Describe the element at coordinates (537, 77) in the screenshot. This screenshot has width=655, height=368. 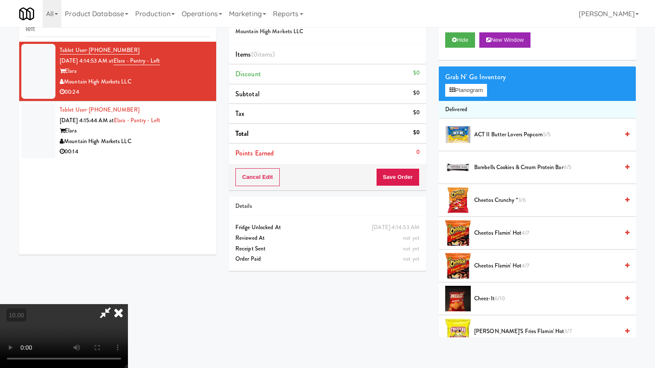
I see `div: Grab N' Go Inventory` at that location.